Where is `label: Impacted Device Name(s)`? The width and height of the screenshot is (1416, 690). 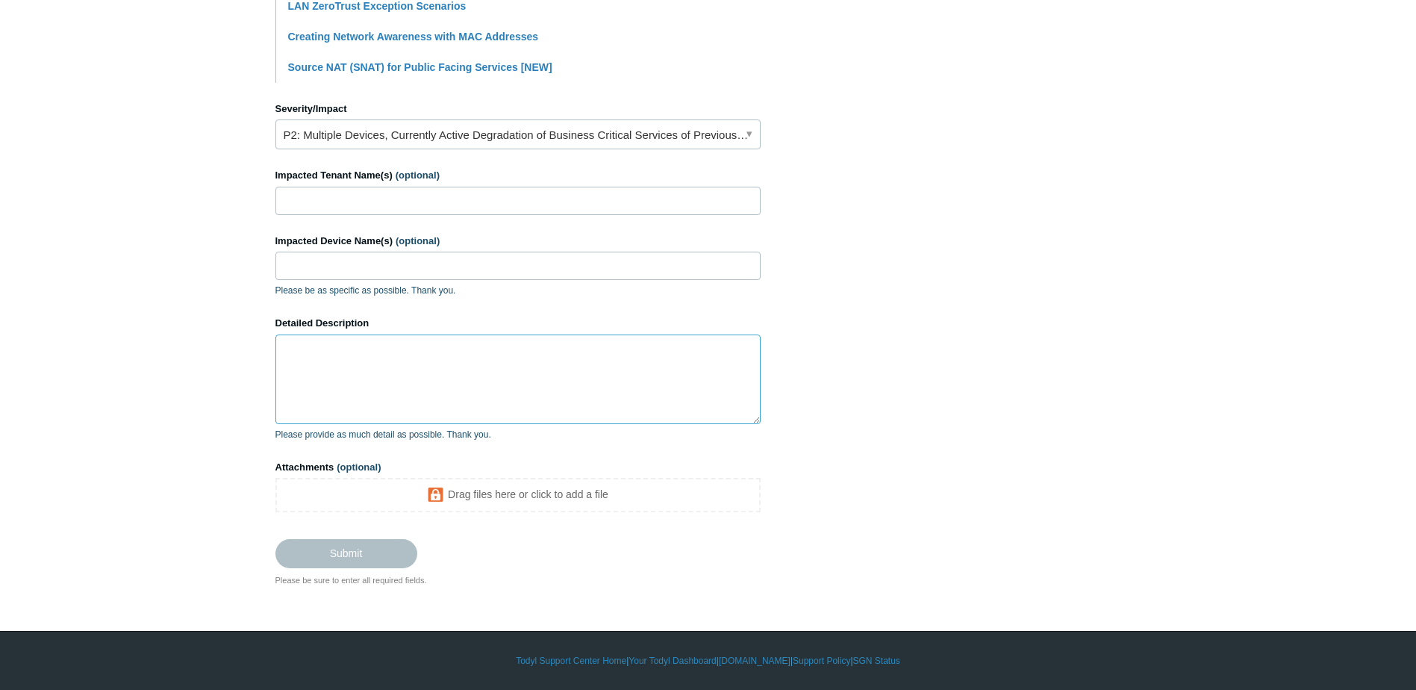 label: Impacted Device Name(s) is located at coordinates (518, 241).